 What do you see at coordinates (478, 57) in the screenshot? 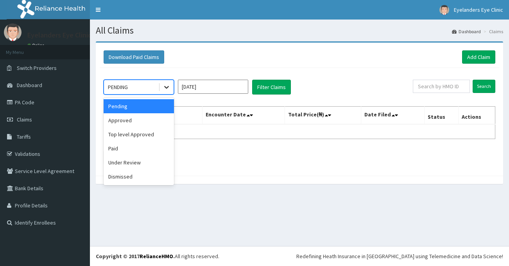
I see `a: Add Claim` at bounding box center [478, 57].